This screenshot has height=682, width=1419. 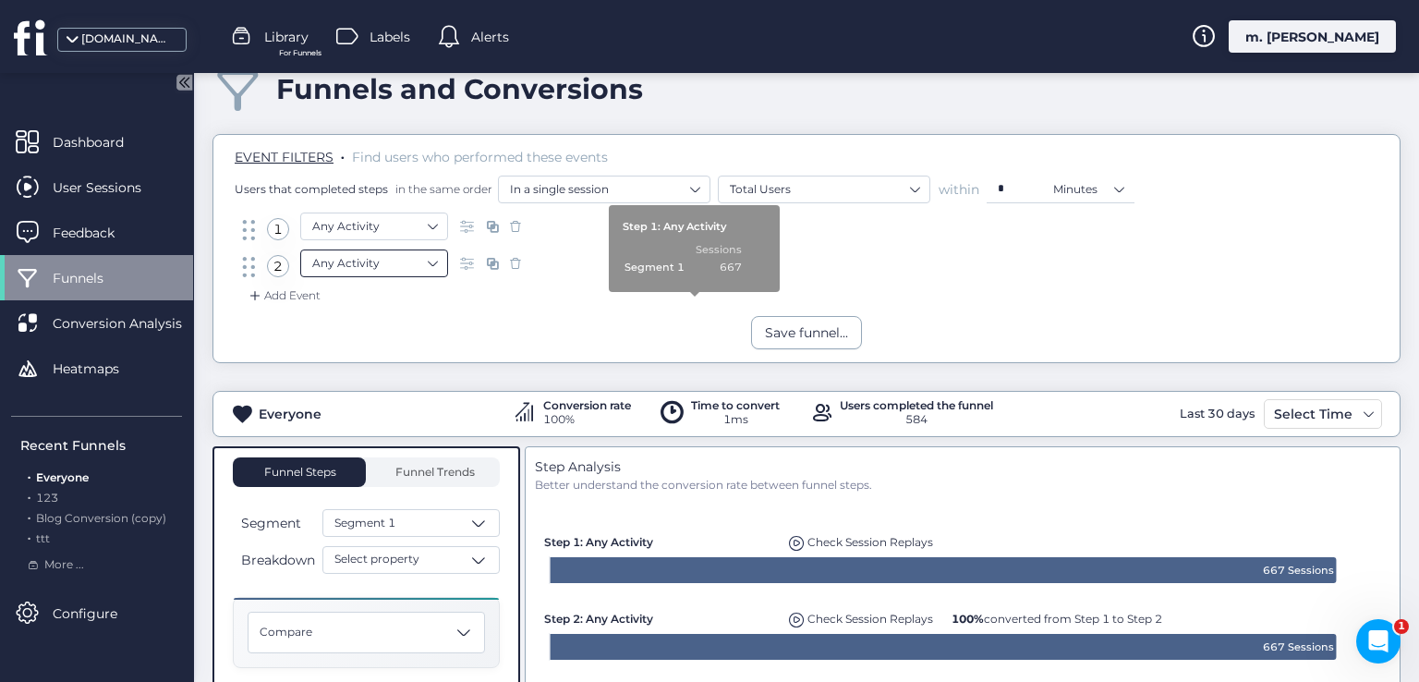 What do you see at coordinates (963, 485) in the screenshot?
I see `div: Better understand the conversion rate between funnel steps.` at bounding box center [963, 485].